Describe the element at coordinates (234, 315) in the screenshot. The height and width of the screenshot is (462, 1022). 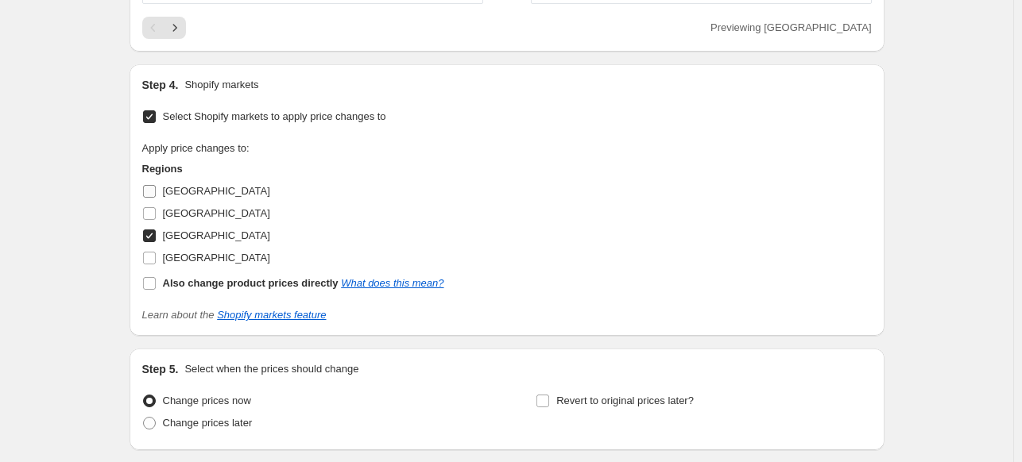
I see `i: Learn about the` at that location.